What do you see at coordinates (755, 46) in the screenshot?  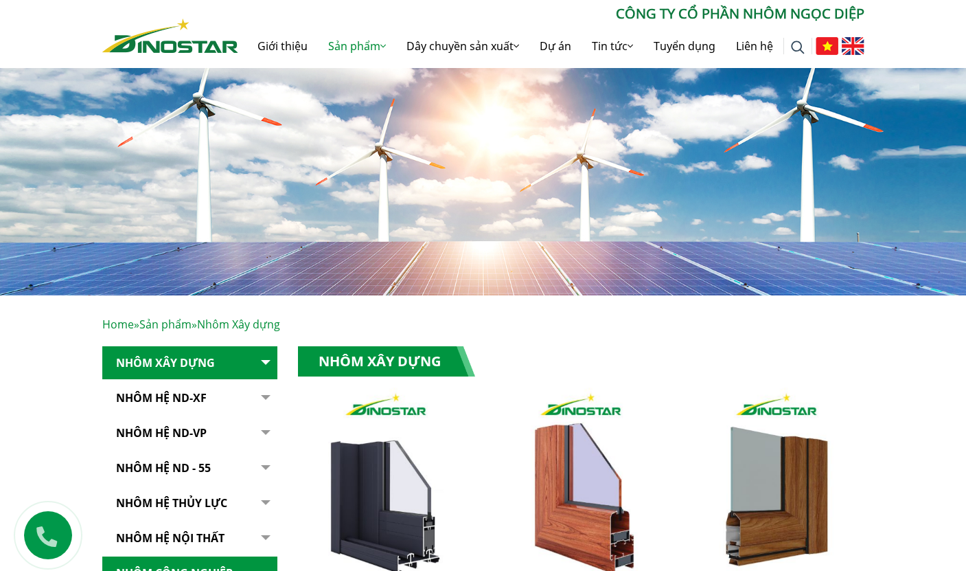 I see `a: Liên hệ` at bounding box center [755, 46].